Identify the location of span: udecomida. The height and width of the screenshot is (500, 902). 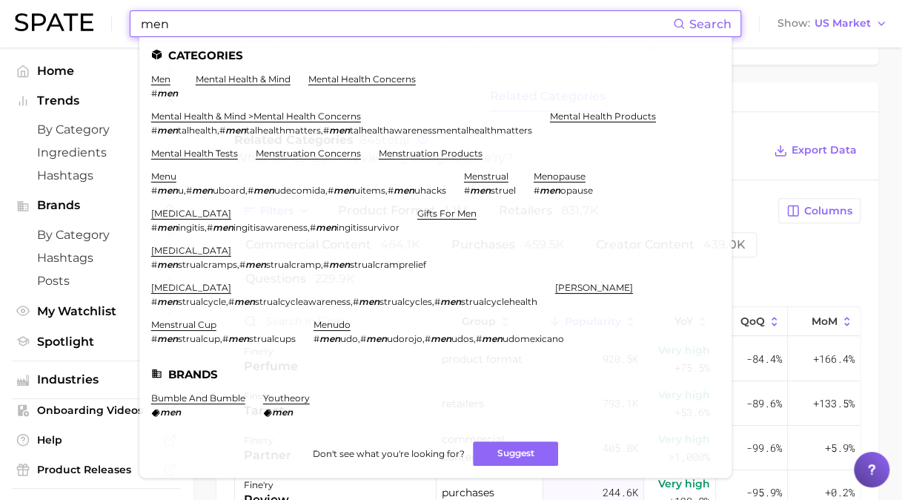
(300, 190).